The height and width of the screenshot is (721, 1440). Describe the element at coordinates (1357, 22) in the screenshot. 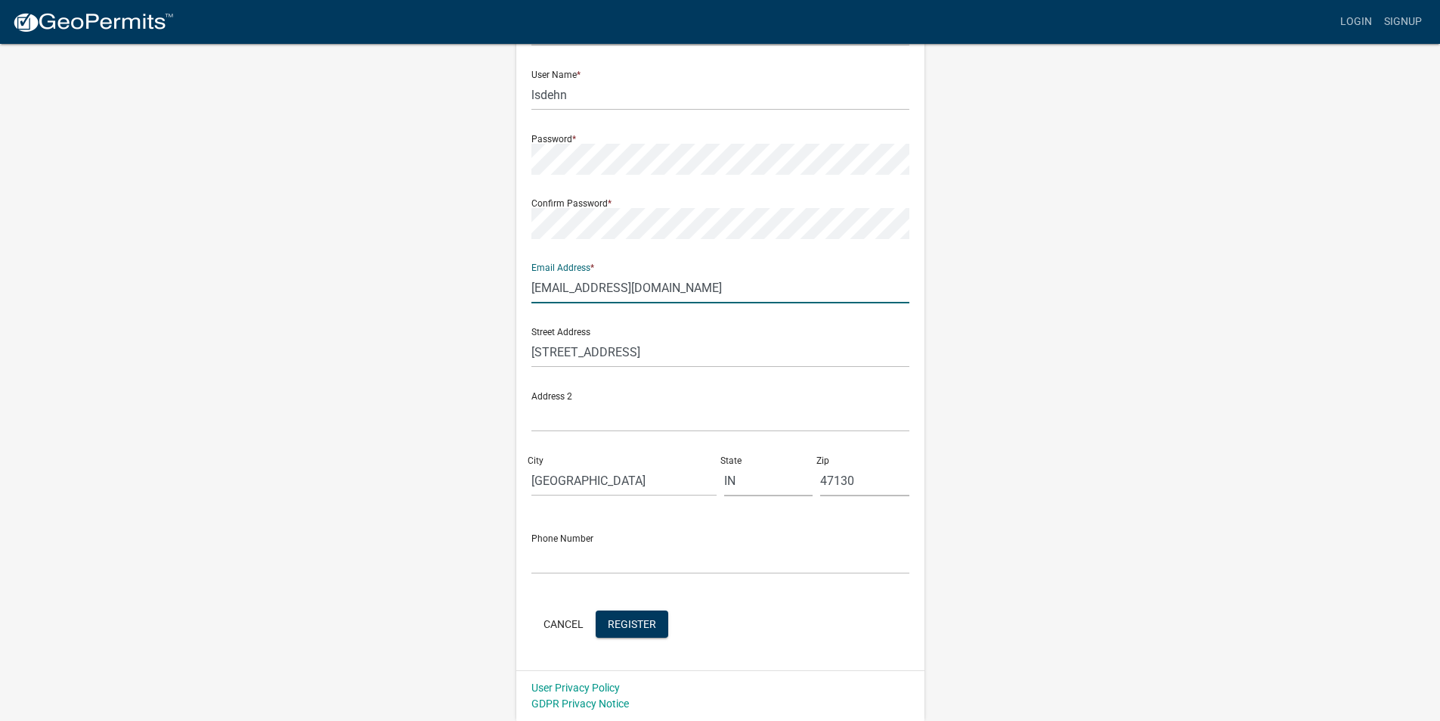

I see `a: Login` at that location.